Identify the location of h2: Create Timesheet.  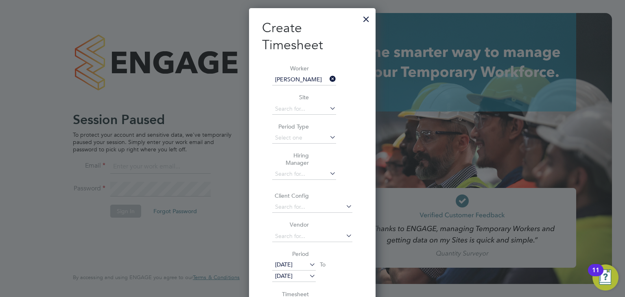
(312, 36).